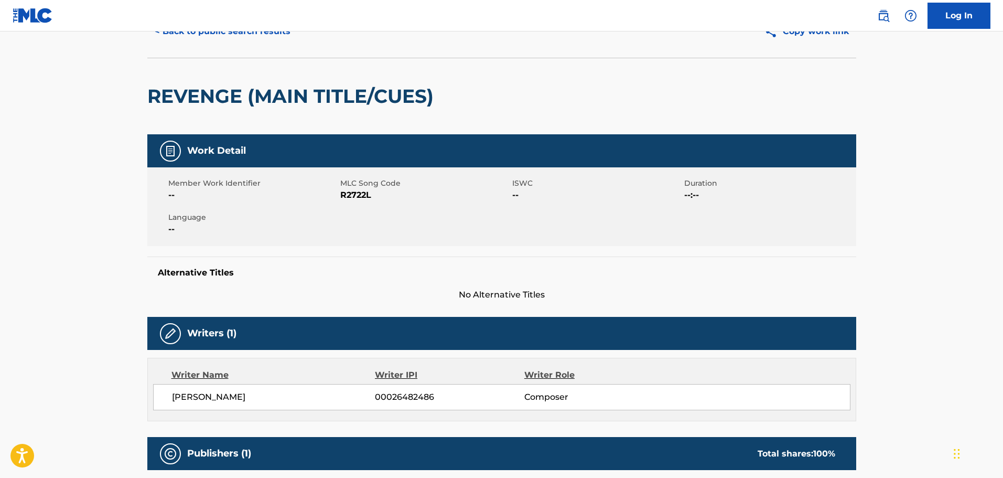 The height and width of the screenshot is (478, 1003). I want to click on span: R2722L, so click(425, 195).